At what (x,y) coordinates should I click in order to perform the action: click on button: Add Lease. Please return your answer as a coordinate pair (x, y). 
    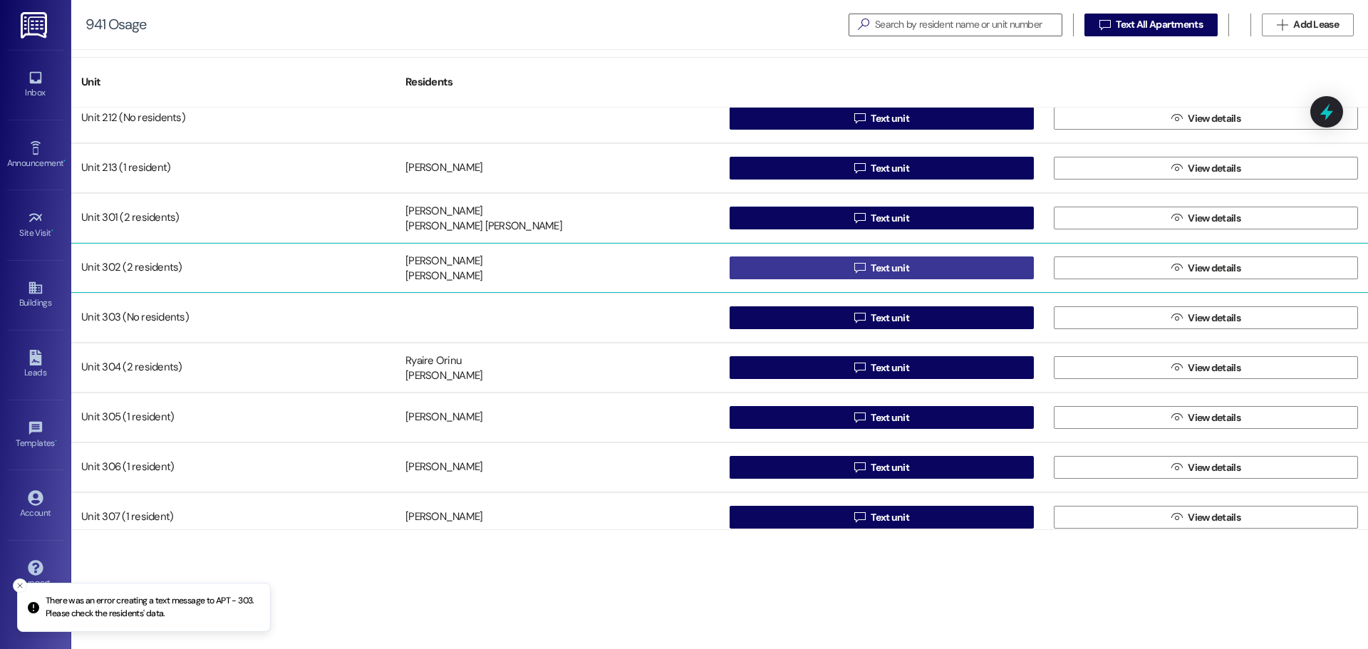
    Looking at the image, I should click on (1307, 25).